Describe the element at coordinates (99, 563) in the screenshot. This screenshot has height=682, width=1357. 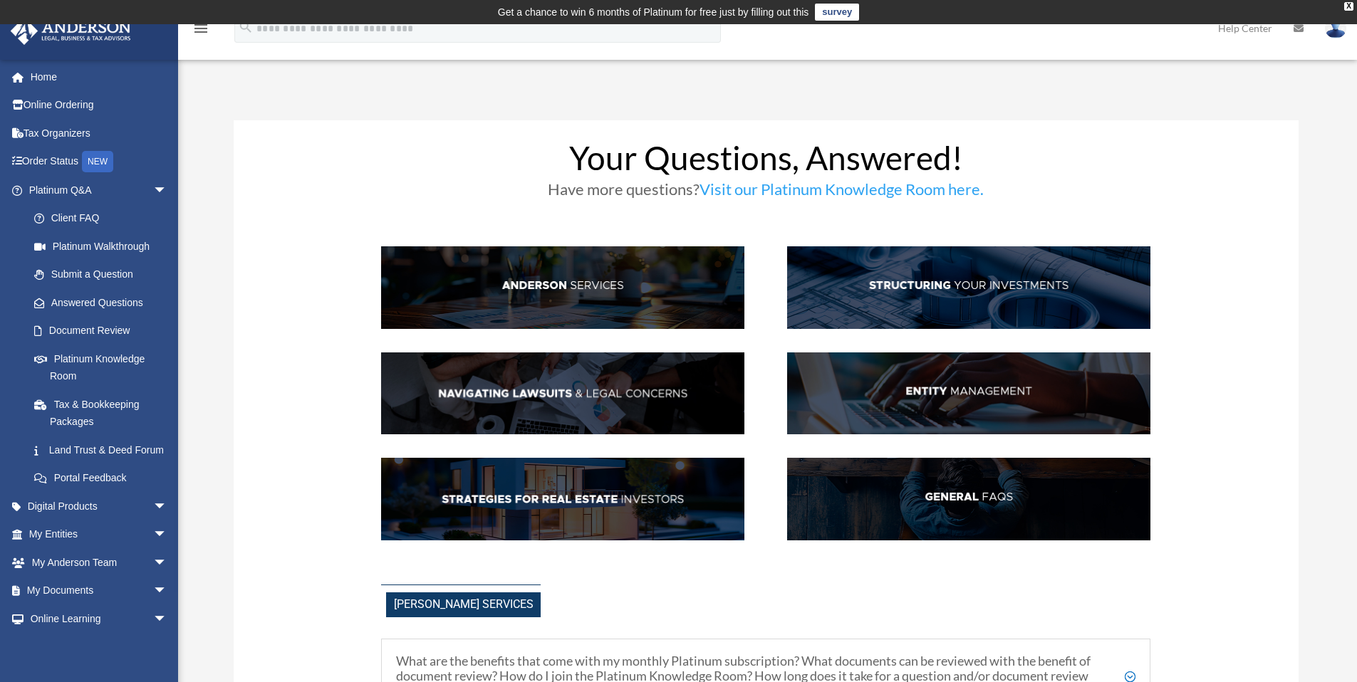
I see `a: My Anderson Teamarrow_drop_down` at that location.